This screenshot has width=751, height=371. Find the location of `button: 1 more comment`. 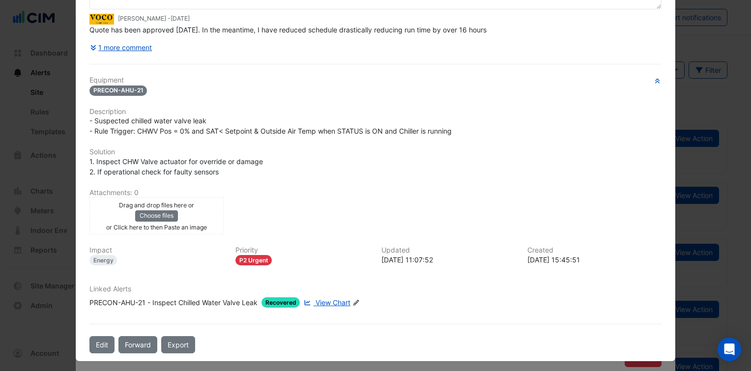

button: 1 more comment is located at coordinates (121, 47).